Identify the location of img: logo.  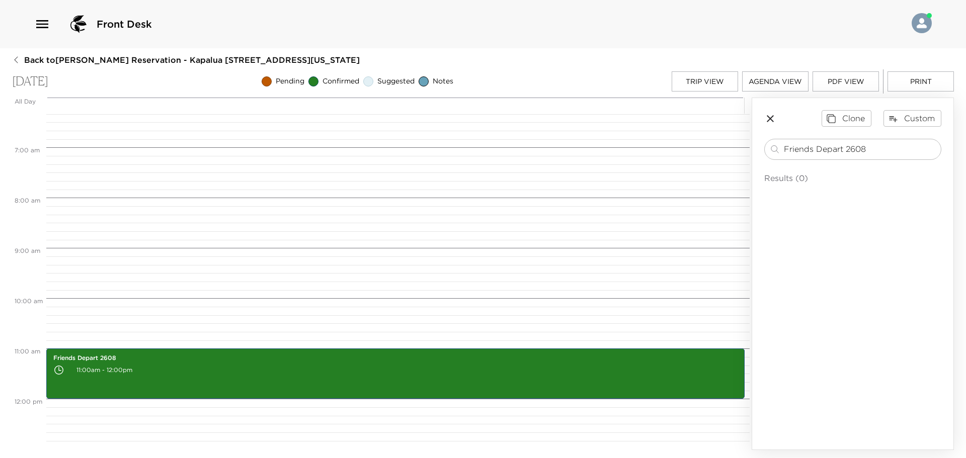
(78, 24).